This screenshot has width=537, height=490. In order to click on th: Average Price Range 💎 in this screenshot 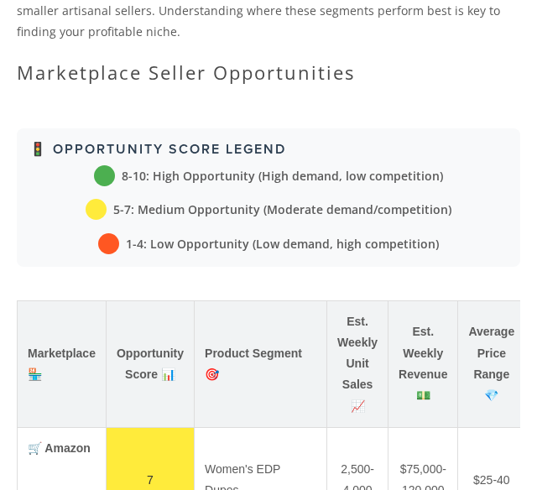, I will do `click(492, 363)`.